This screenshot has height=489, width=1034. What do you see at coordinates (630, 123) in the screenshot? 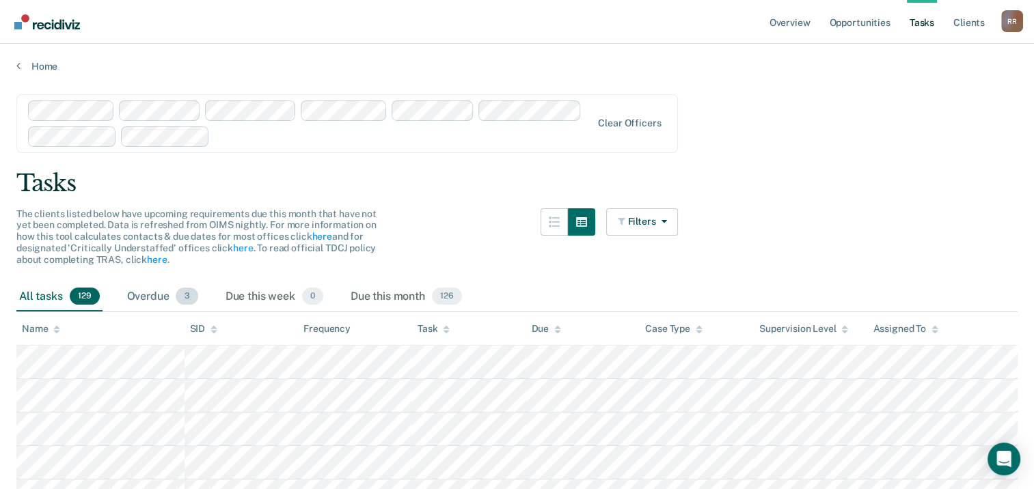
I see `div: Clear officers` at bounding box center [630, 123].